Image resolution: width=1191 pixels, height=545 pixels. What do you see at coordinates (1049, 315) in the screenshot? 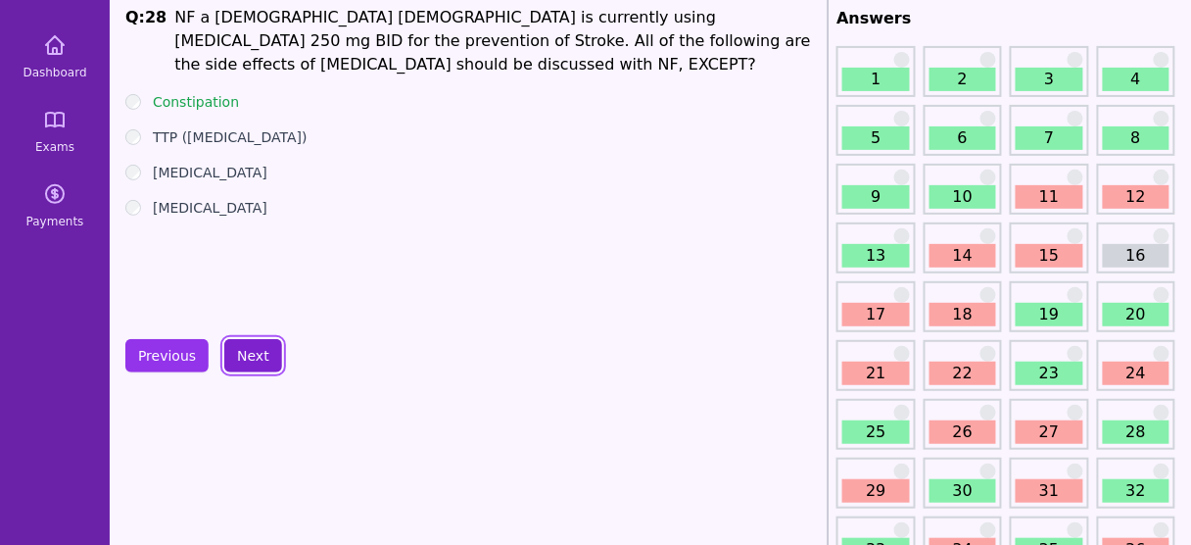
I see `a: 19` at bounding box center [1049, 315].